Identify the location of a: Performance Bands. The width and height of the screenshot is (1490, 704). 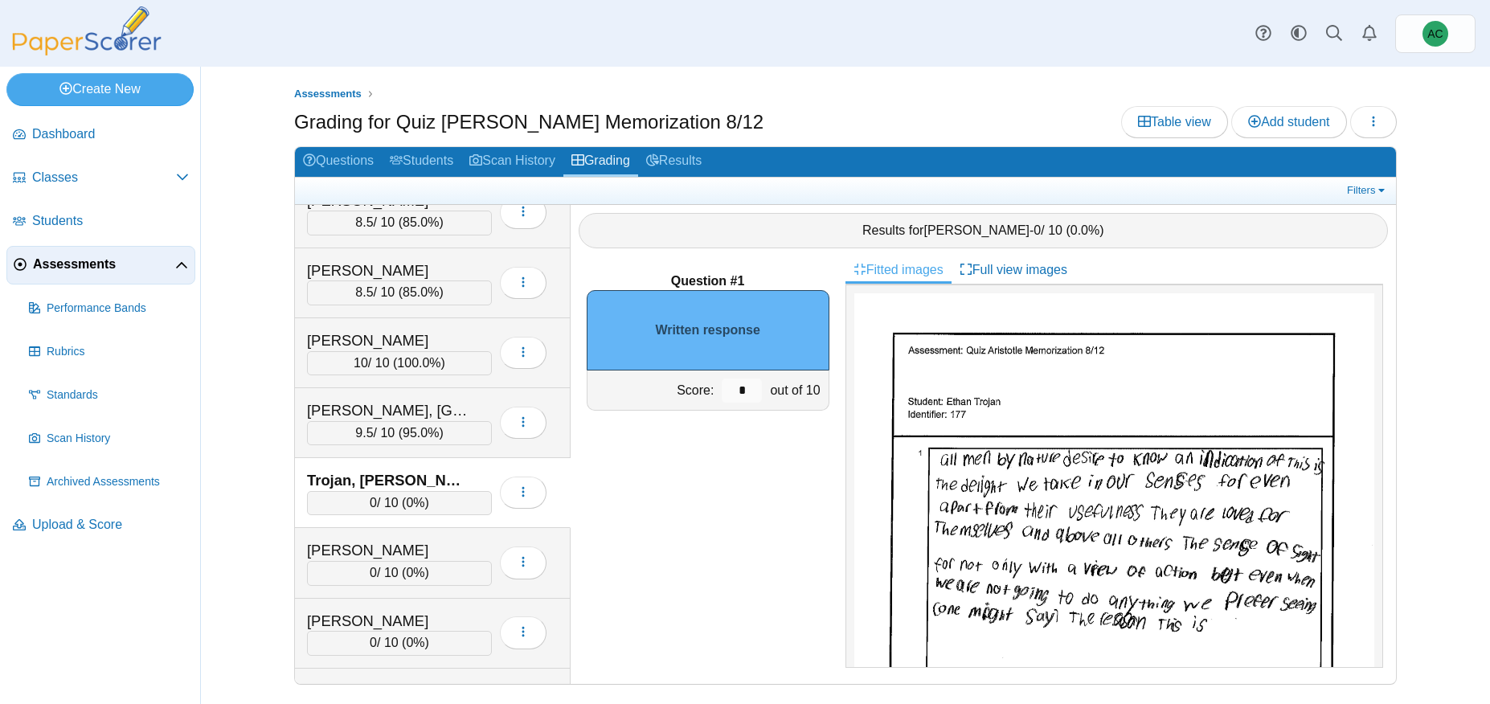
(109, 309).